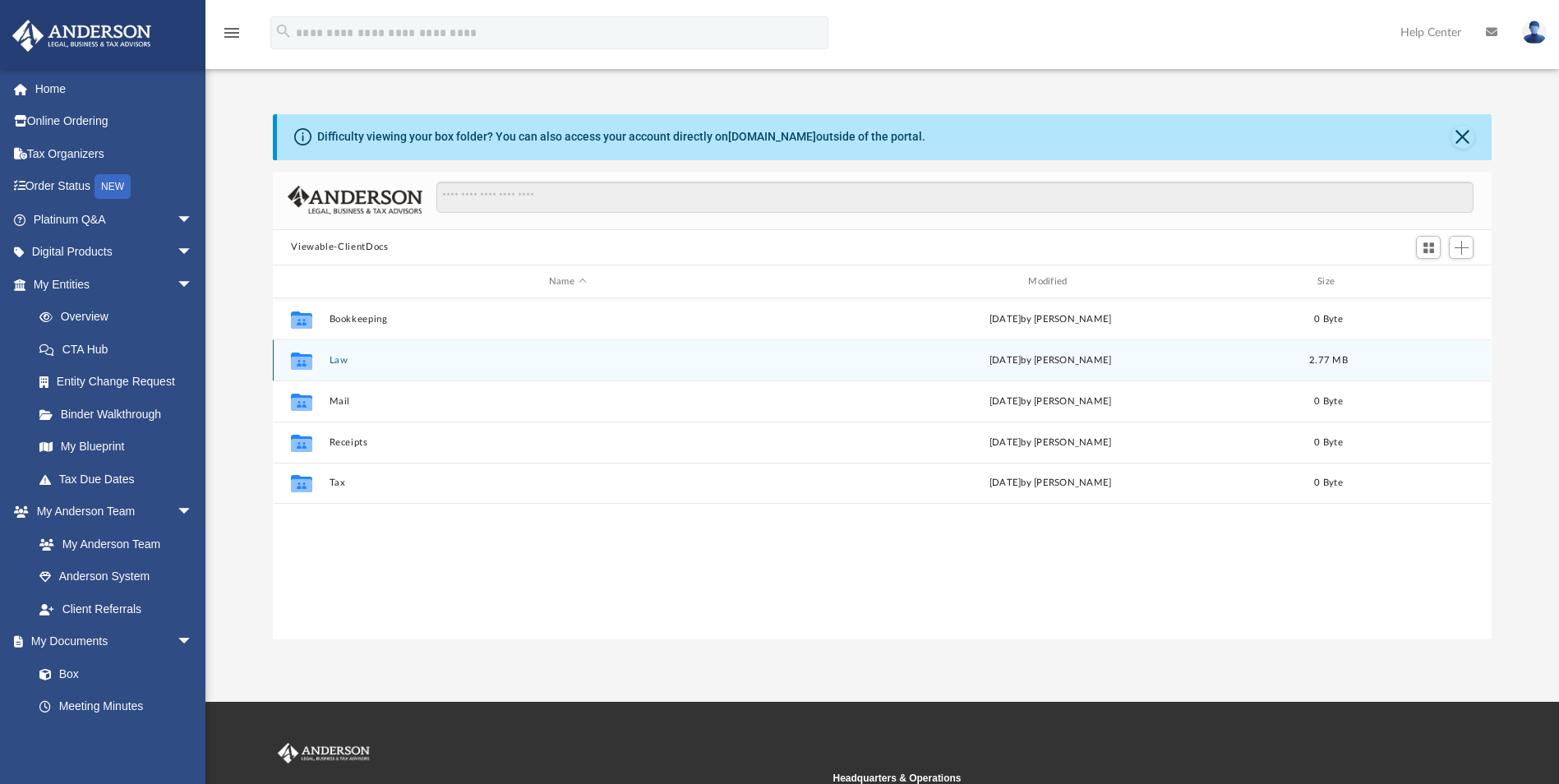 This screenshot has height=784, width=1559. I want to click on a: Home, so click(114, 89).